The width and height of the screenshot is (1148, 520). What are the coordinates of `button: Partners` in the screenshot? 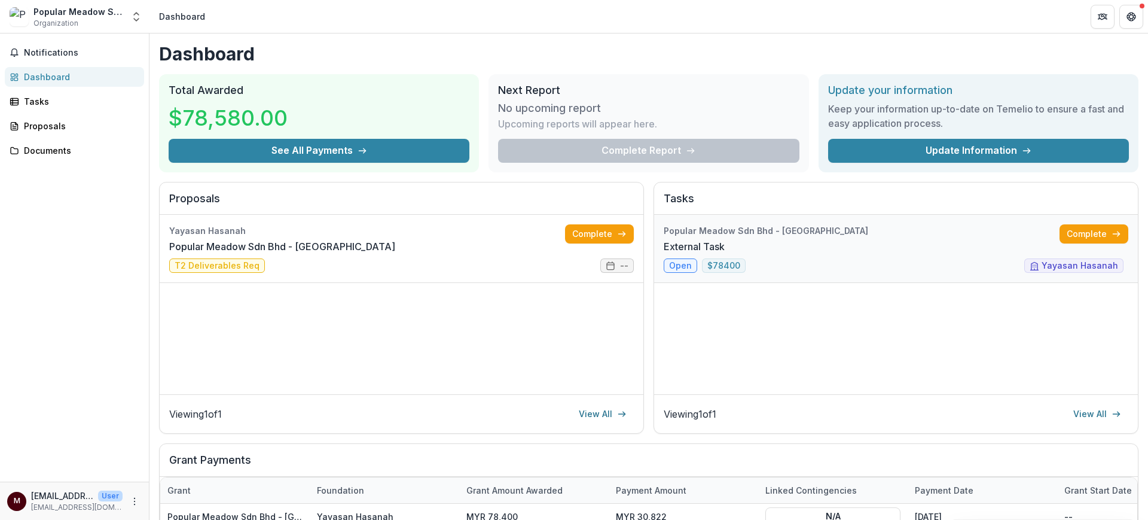 It's located at (1103, 17).